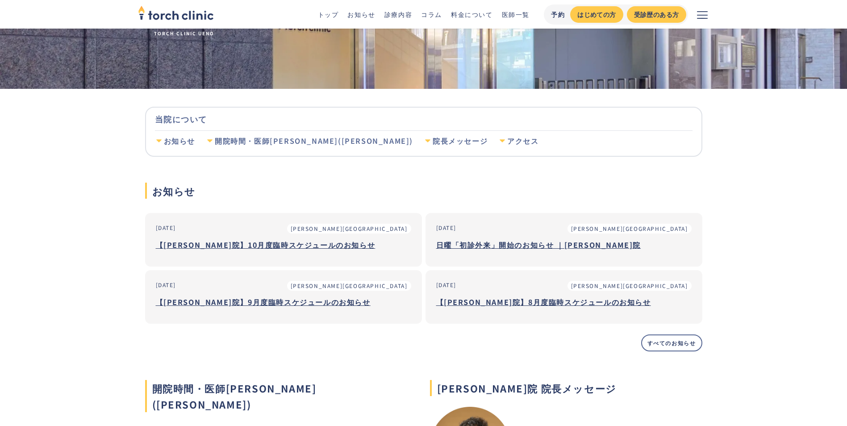 The height and width of the screenshot is (426, 847). What do you see at coordinates (179, 141) in the screenshot?
I see `div: お知らせ` at bounding box center [179, 141].